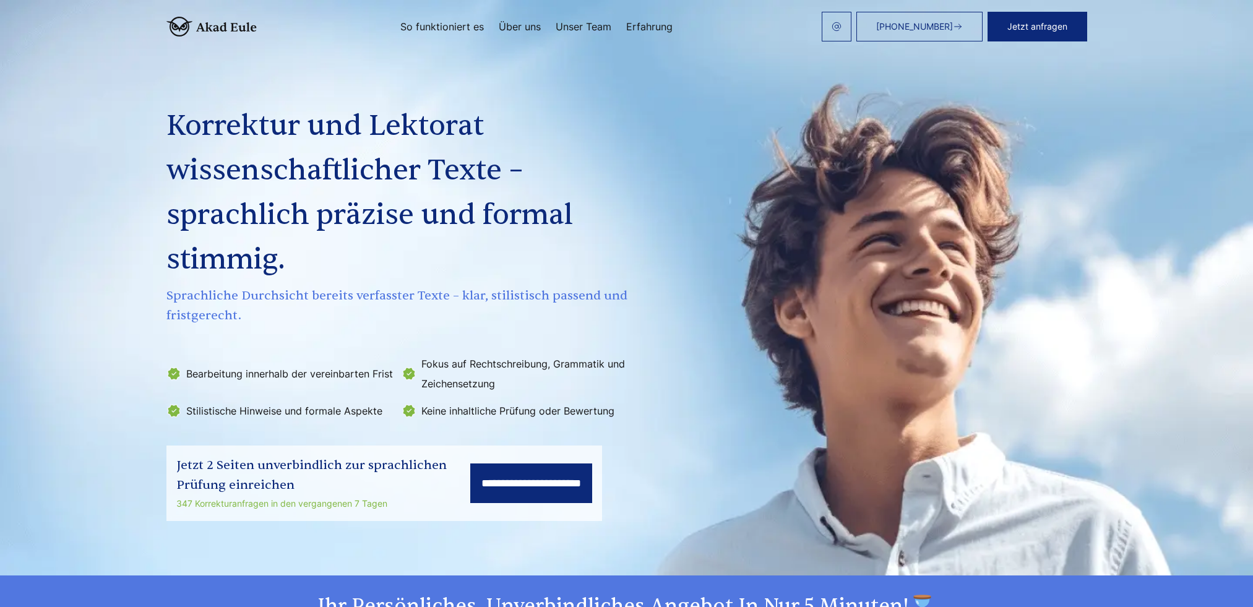 This screenshot has width=1253, height=607. Describe the element at coordinates (583, 27) in the screenshot. I see `a: Unser Team` at that location.